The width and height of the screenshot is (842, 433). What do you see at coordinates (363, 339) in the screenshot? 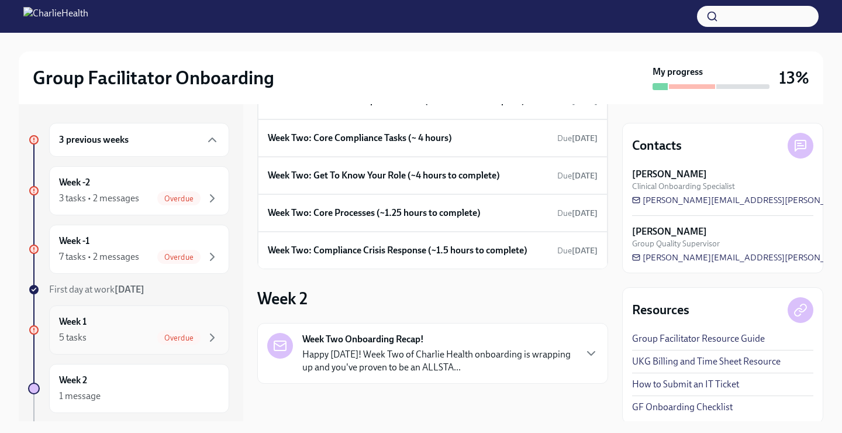
I see `strong: Week Two Onboarding Recap!` at bounding box center [363, 339].